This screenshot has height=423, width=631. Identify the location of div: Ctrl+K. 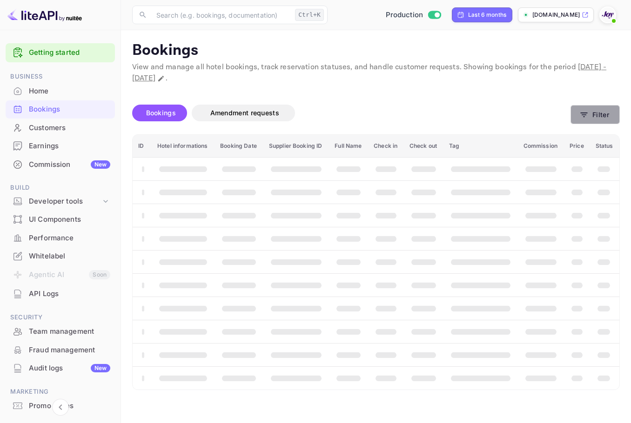
(309, 15).